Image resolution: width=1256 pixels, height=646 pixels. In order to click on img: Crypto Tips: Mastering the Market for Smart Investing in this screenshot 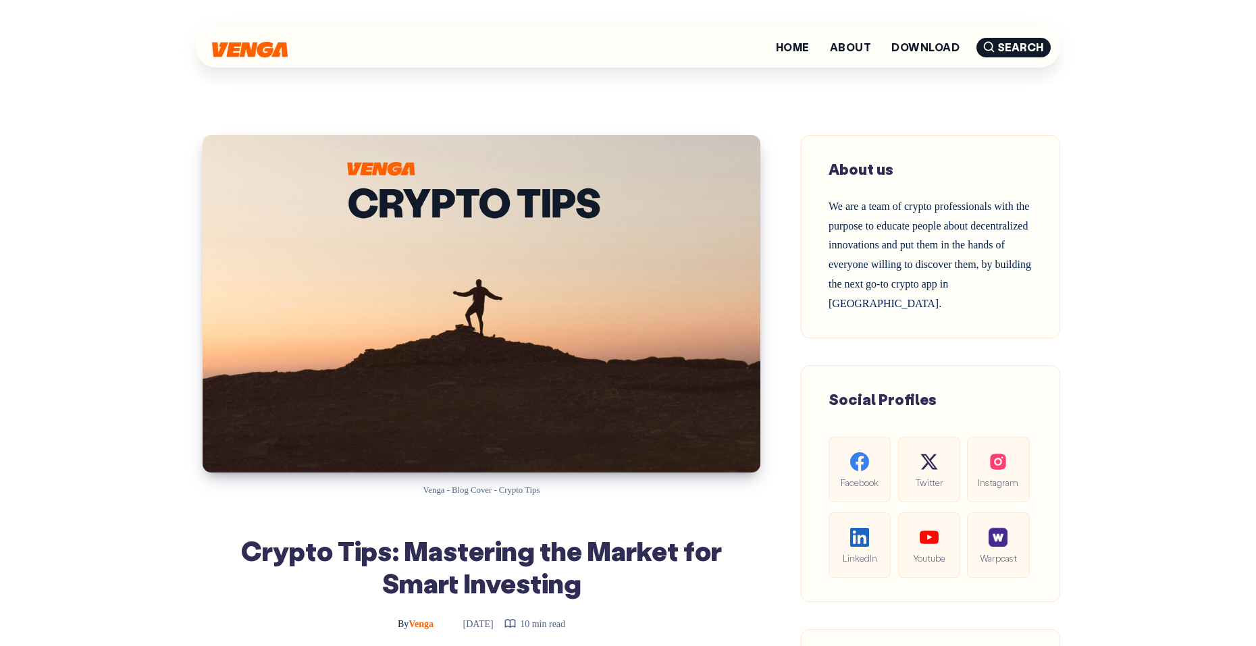, I will do `click(481, 304)`.